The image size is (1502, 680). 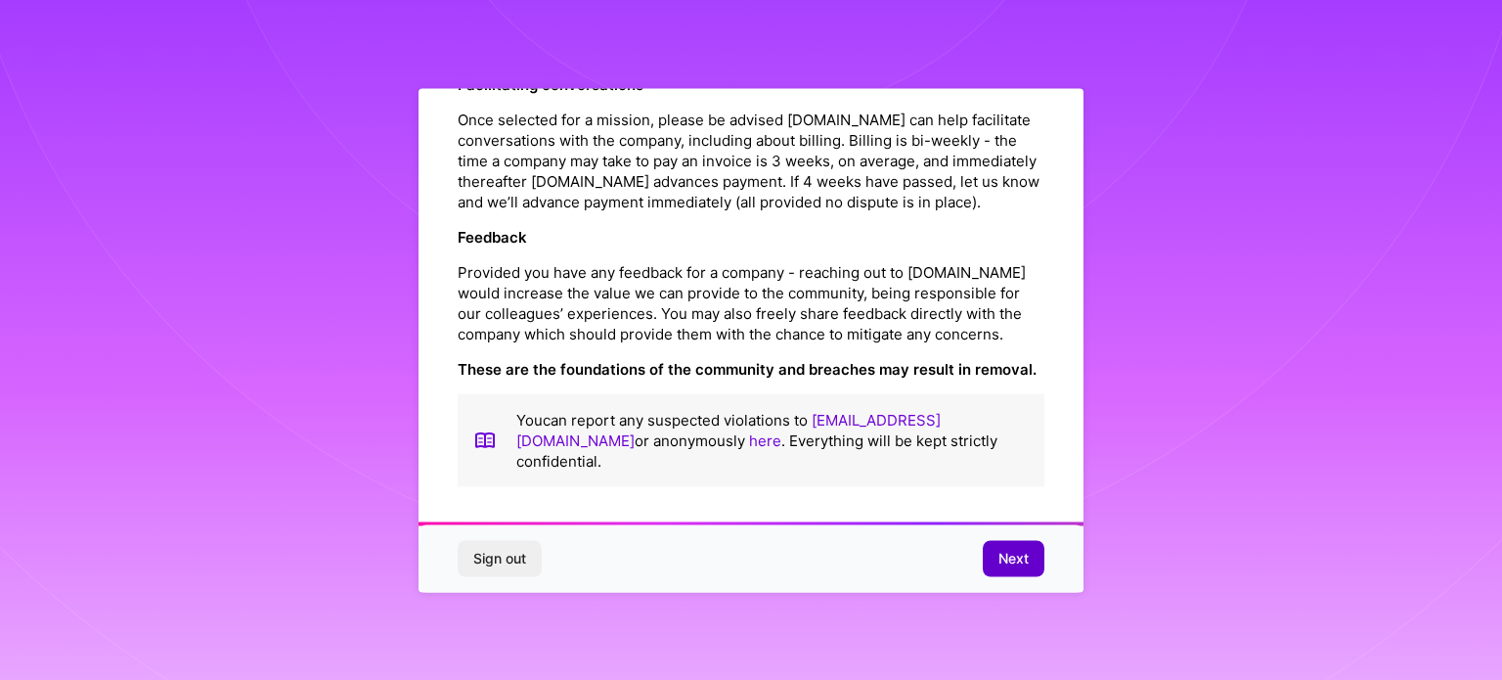 What do you see at coordinates (1013, 558) in the screenshot?
I see `span: Next` at bounding box center [1013, 558].